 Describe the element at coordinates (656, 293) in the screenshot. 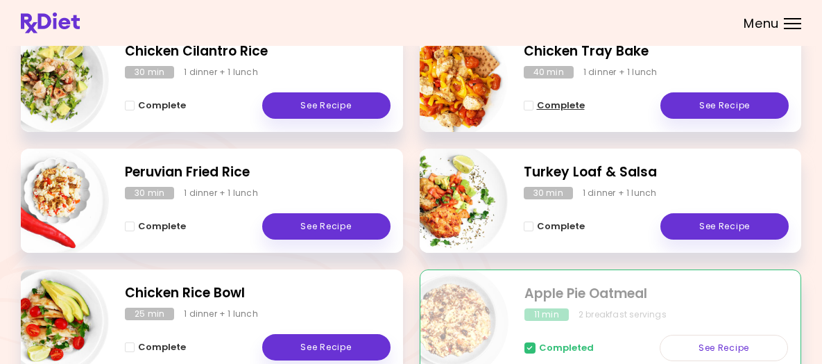

I see `h2: Apple Pie Oatmeal` at that location.